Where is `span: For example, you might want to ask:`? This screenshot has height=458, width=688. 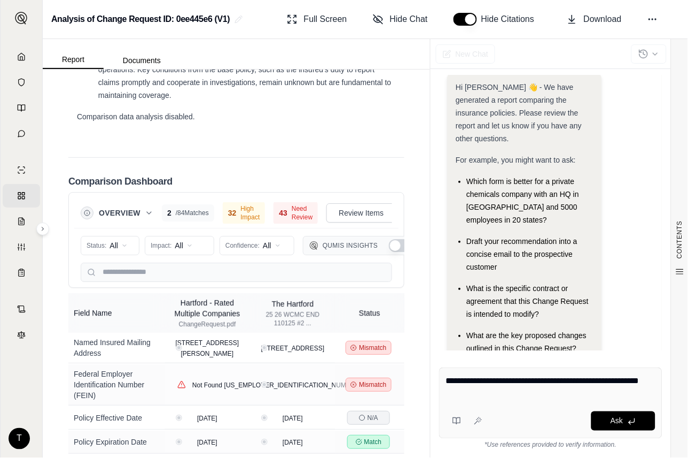 span: For example, you might want to ask: is located at coordinates (516, 160).